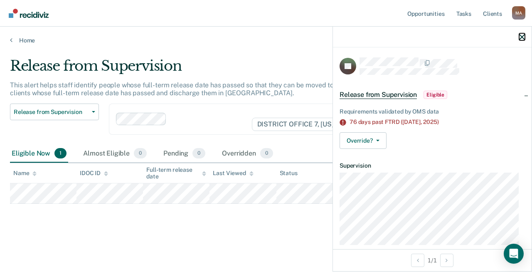  I want to click on div: Requirements validated by OMS data, so click(432, 111).